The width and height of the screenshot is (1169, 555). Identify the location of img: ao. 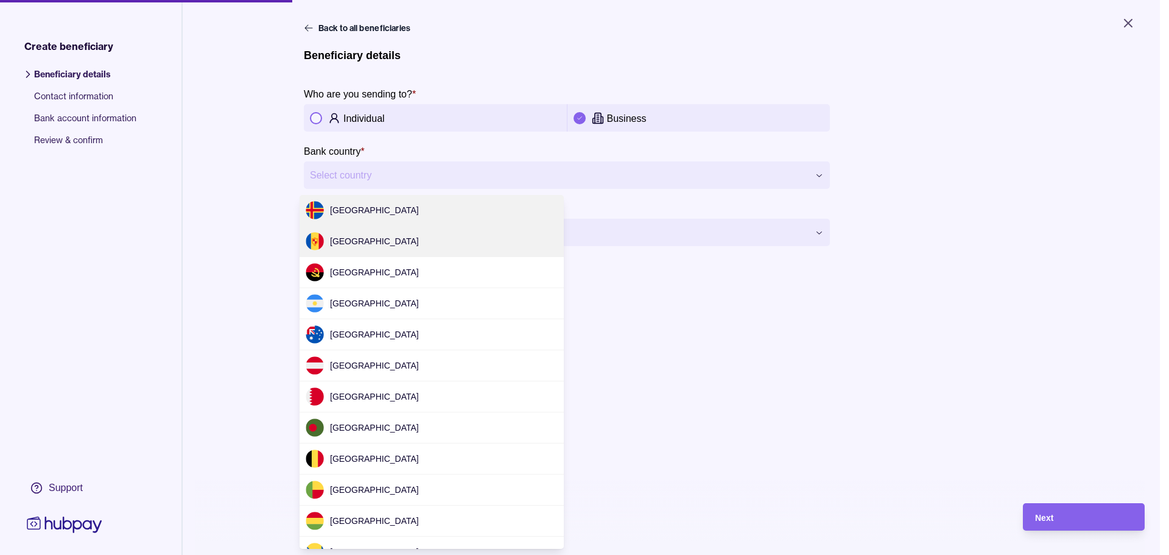
(315, 272).